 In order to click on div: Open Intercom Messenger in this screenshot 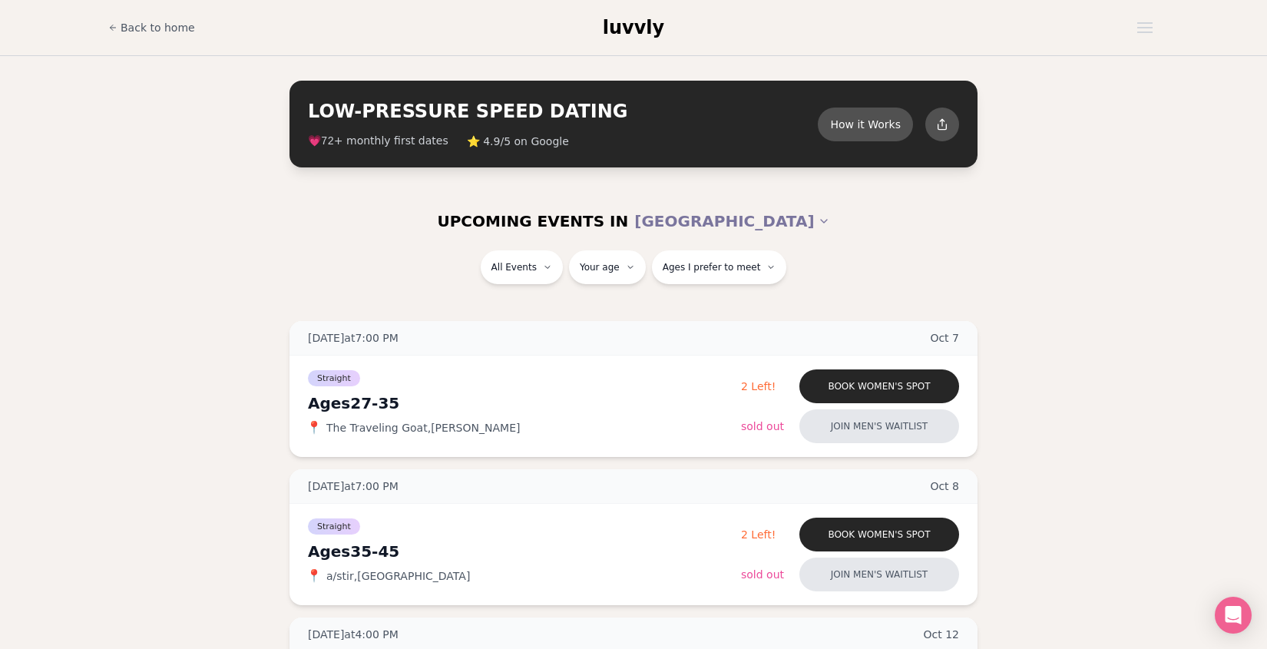, I will do `click(1234, 615)`.